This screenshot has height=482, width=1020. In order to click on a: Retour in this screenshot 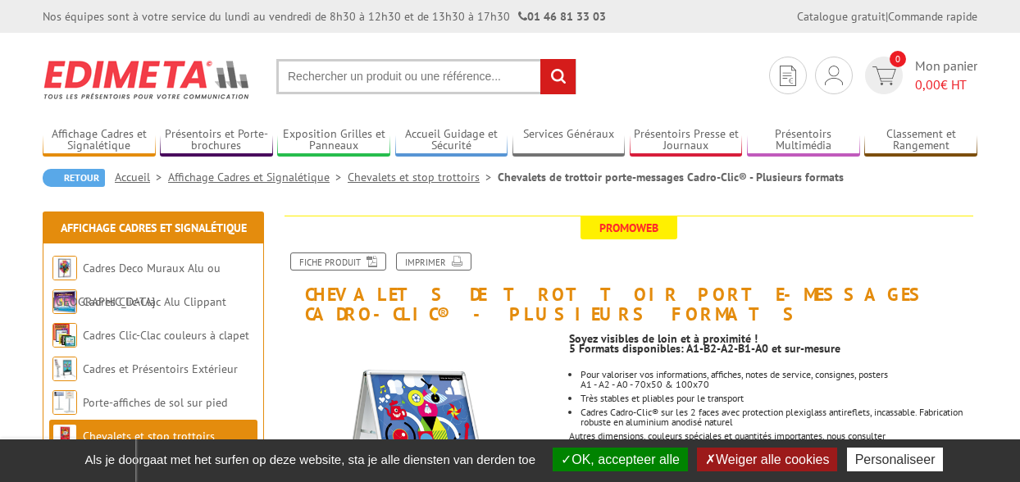, I will do `click(74, 178)`.